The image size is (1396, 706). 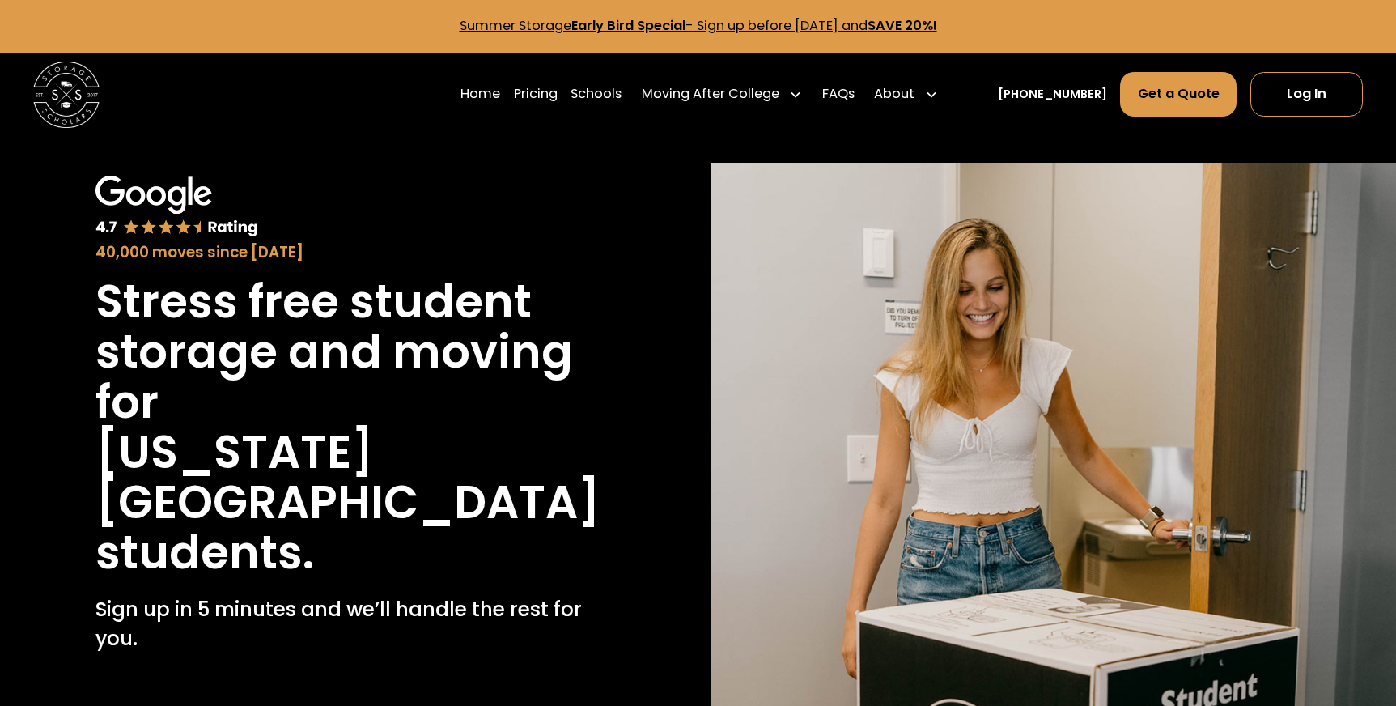 I want to click on a: Schools, so click(x=596, y=94).